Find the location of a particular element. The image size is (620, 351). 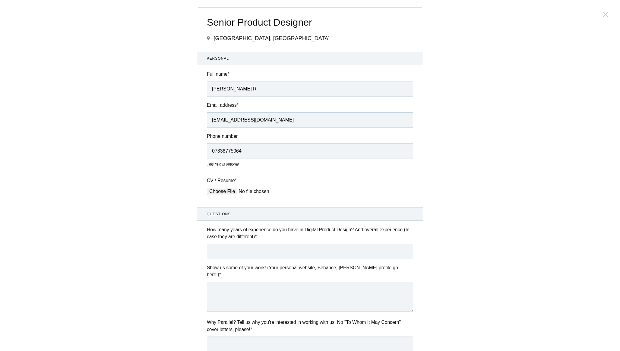

label: CV / Resume is located at coordinates (230, 180).